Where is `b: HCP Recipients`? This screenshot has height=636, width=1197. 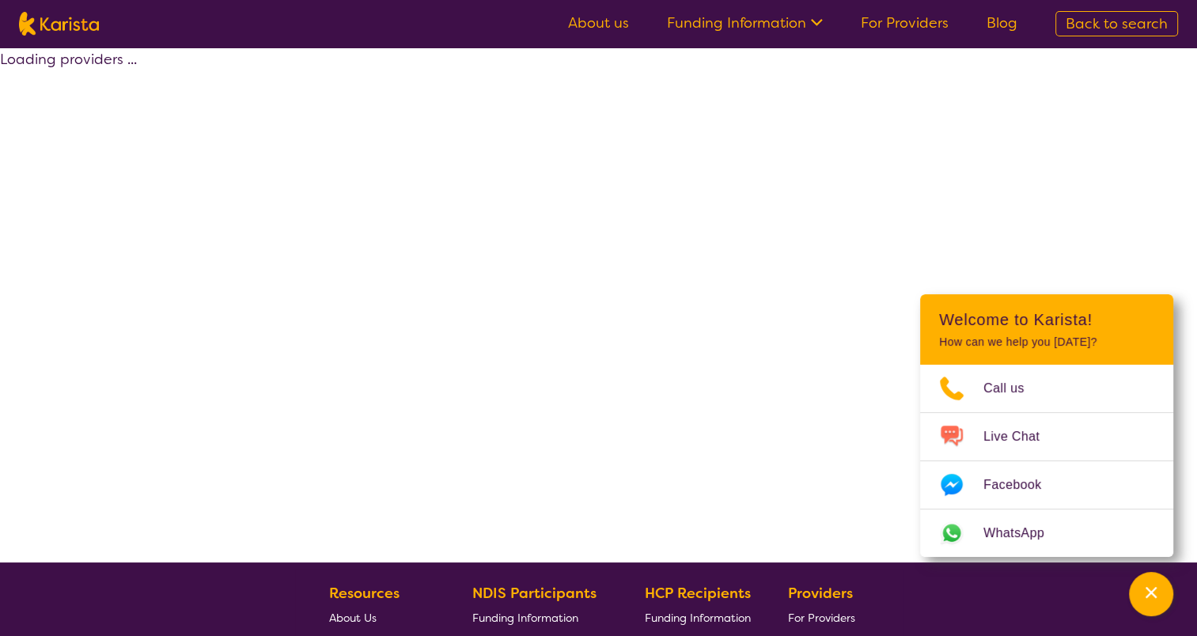 b: HCP Recipients is located at coordinates (698, 593).